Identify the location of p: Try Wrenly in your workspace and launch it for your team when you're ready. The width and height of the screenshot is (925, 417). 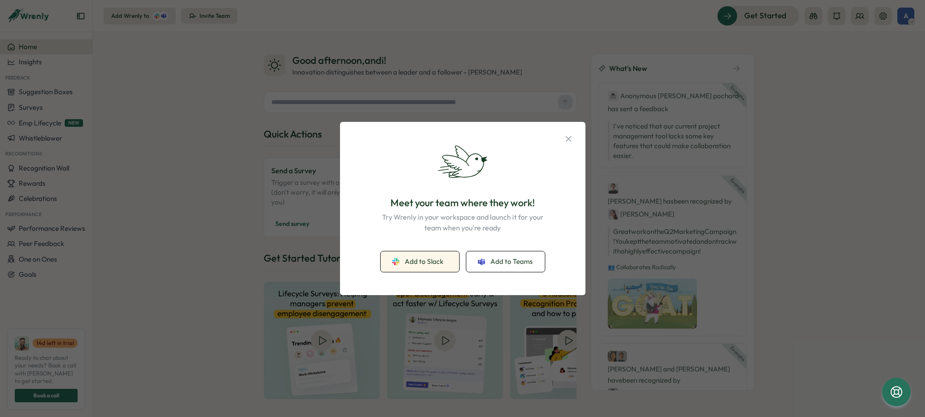
(463, 223).